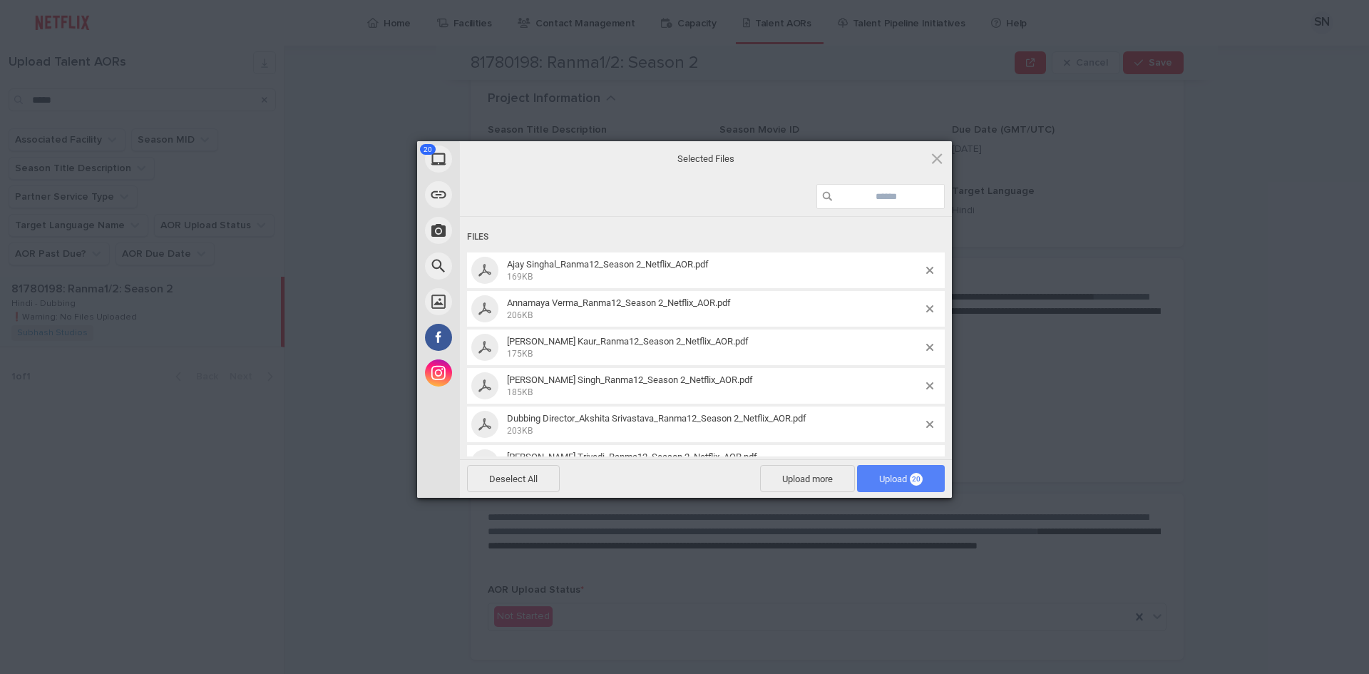 The image size is (1369, 674). I want to click on span: Click here or hit ESC to close picker, so click(937, 158).